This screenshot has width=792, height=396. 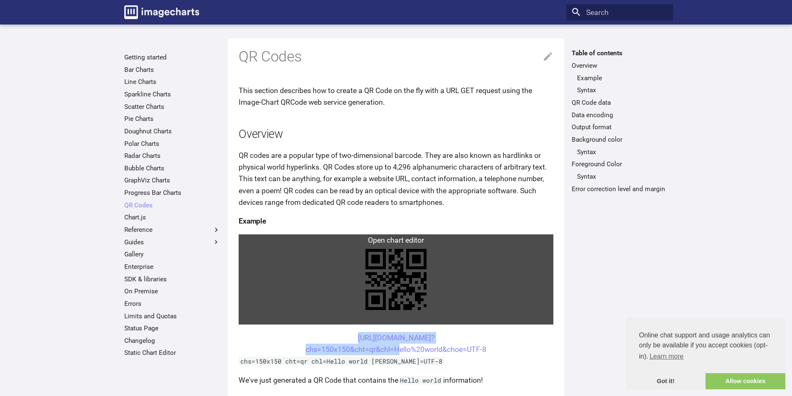 What do you see at coordinates (666, 357) in the screenshot?
I see `a: learn more about cookies` at bounding box center [666, 357].